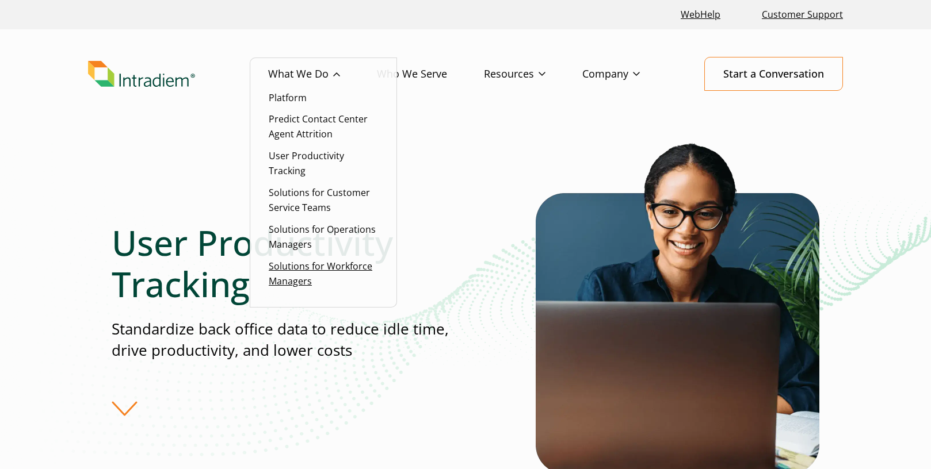 The image size is (931, 469). I want to click on a: Solutions for Workforce Managers, so click(320, 274).